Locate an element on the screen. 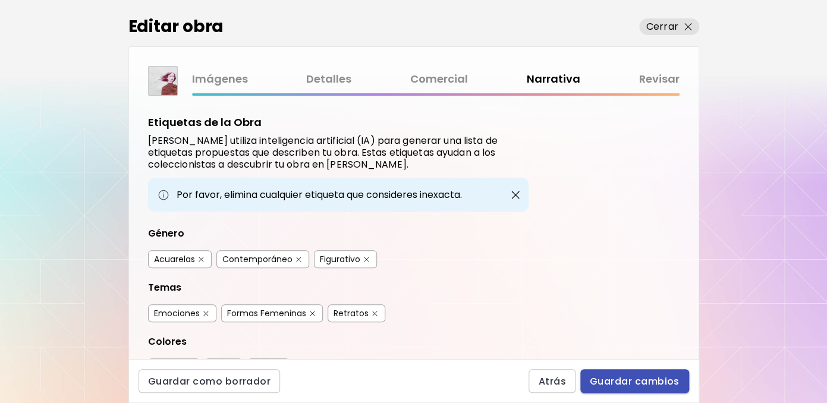 This screenshot has height=403, width=827. div: Retratos is located at coordinates (351, 313).